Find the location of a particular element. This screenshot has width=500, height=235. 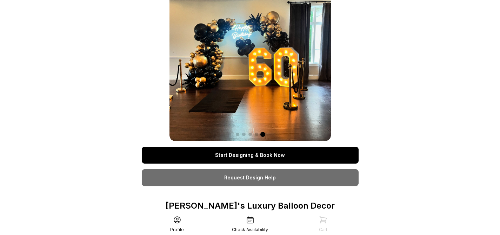

a: Start Designing & Book Now is located at coordinates (250, 155).